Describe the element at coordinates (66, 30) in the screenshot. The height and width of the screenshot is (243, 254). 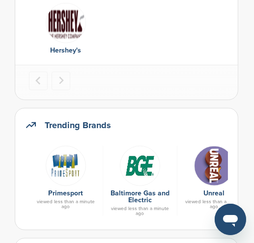
I see `a: Screen shot 2017 02 07 at 11.16.37 am Hershey's` at that location.